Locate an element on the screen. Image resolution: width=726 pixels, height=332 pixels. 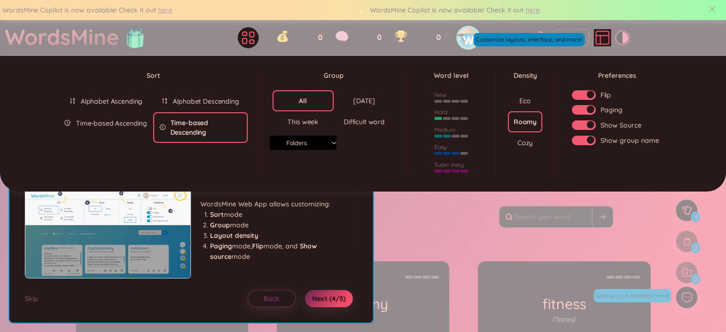
div: Cozy is located at coordinates (525, 143).